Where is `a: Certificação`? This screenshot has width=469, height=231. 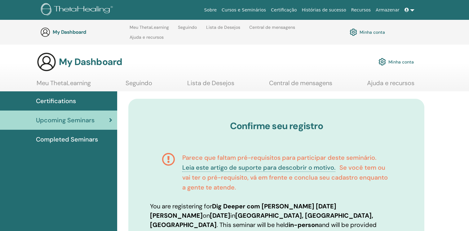
a: Certificação is located at coordinates (284, 10).